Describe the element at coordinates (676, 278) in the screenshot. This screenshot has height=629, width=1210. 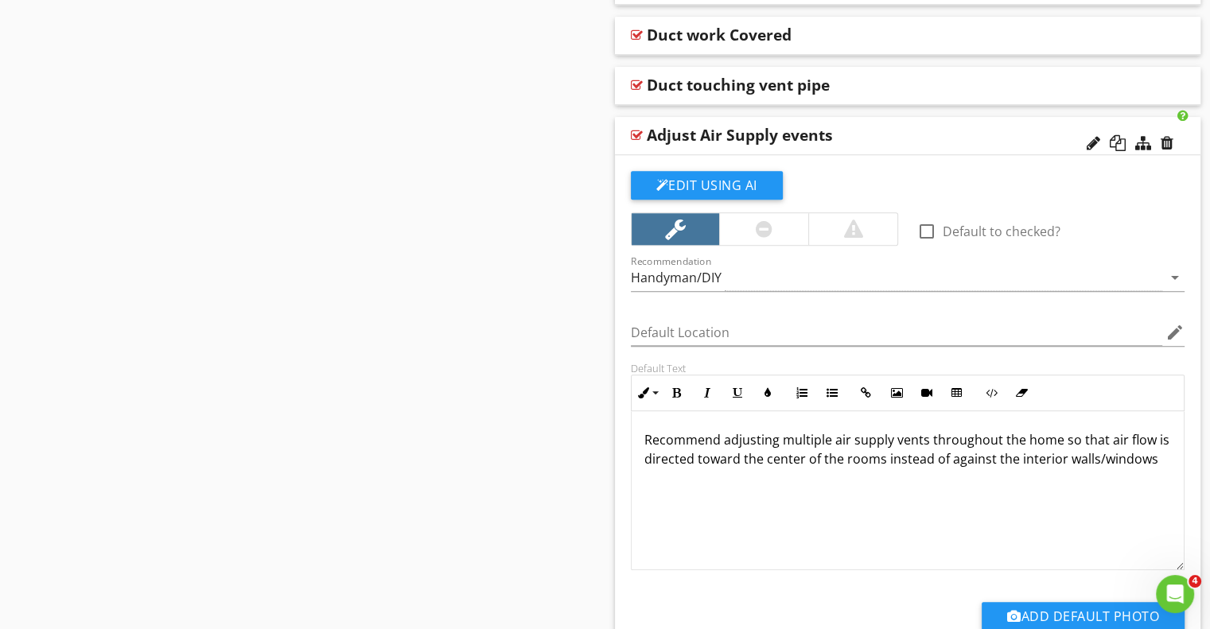
I see `div: Handyman/DIY` at that location.